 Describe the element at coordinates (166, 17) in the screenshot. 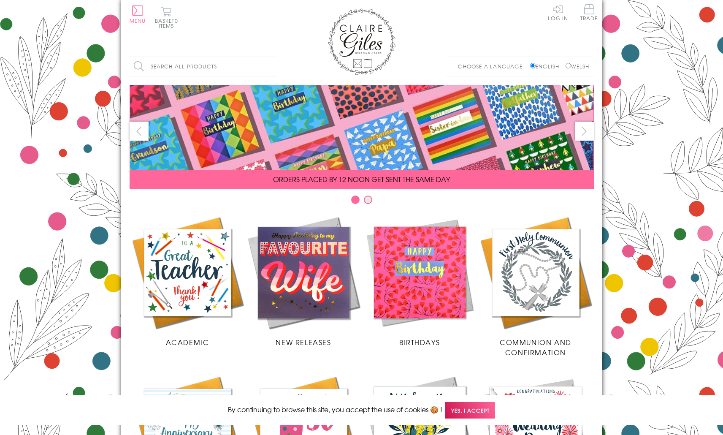

I see `button: Basket0 items` at that location.